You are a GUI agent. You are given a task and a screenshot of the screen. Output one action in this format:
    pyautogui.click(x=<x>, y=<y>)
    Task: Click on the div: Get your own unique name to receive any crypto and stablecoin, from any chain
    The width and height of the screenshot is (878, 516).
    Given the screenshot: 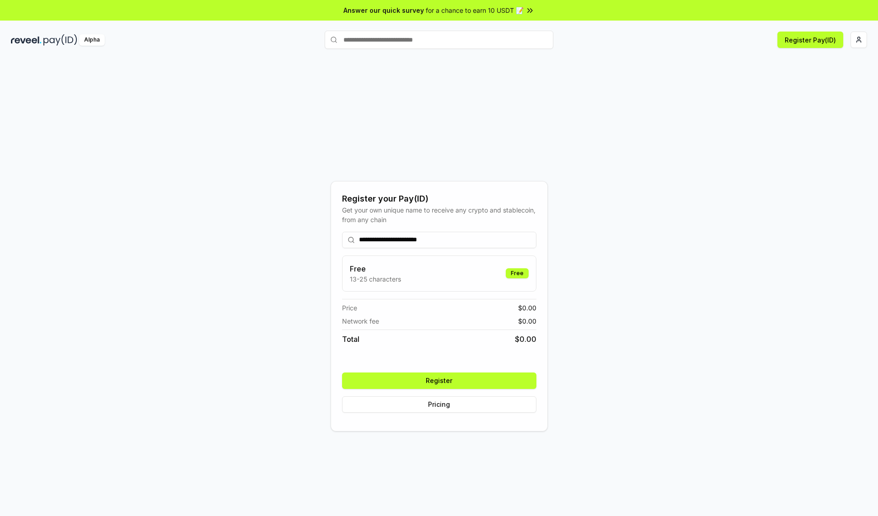 What is the action you would take?
    pyautogui.click(x=439, y=215)
    